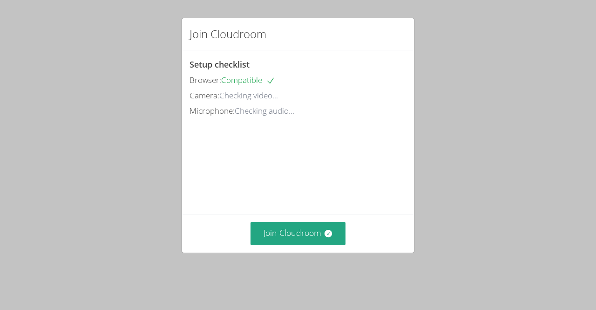 This screenshot has height=310, width=596. I want to click on span: Microphone:, so click(212, 110).